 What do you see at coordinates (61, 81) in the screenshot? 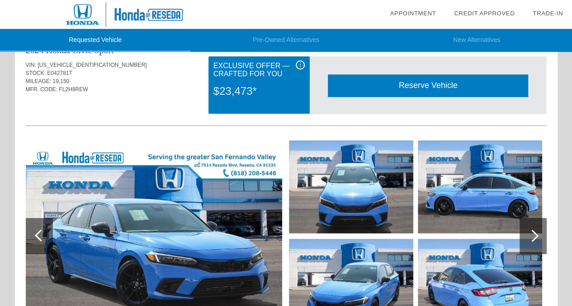
I see `span: 19,150` at bounding box center [61, 81].